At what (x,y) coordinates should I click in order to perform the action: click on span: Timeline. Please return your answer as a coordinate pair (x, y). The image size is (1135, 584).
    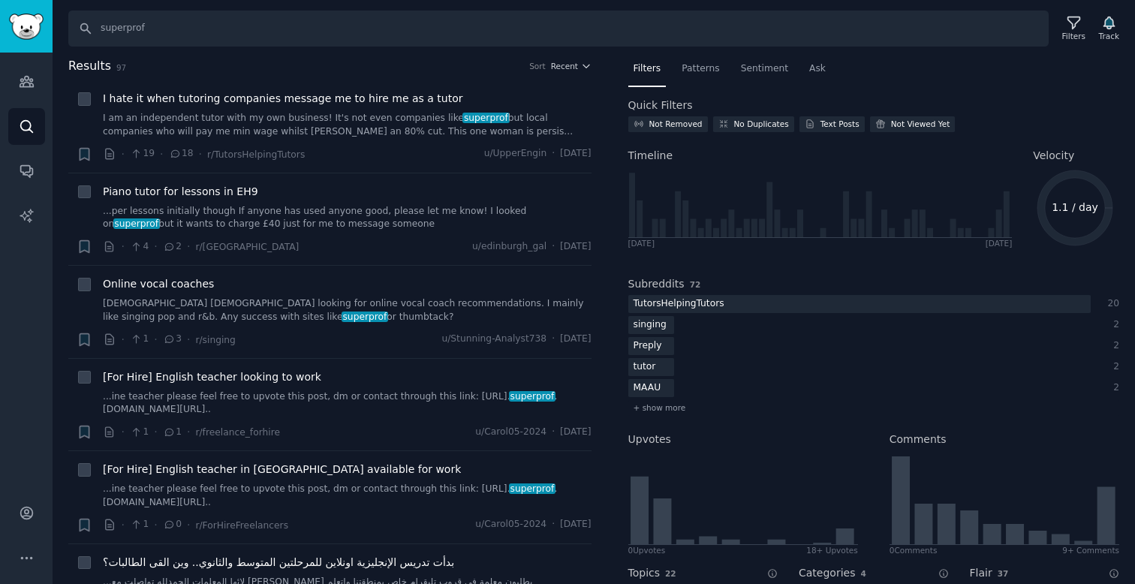
    Looking at the image, I should click on (651, 155).